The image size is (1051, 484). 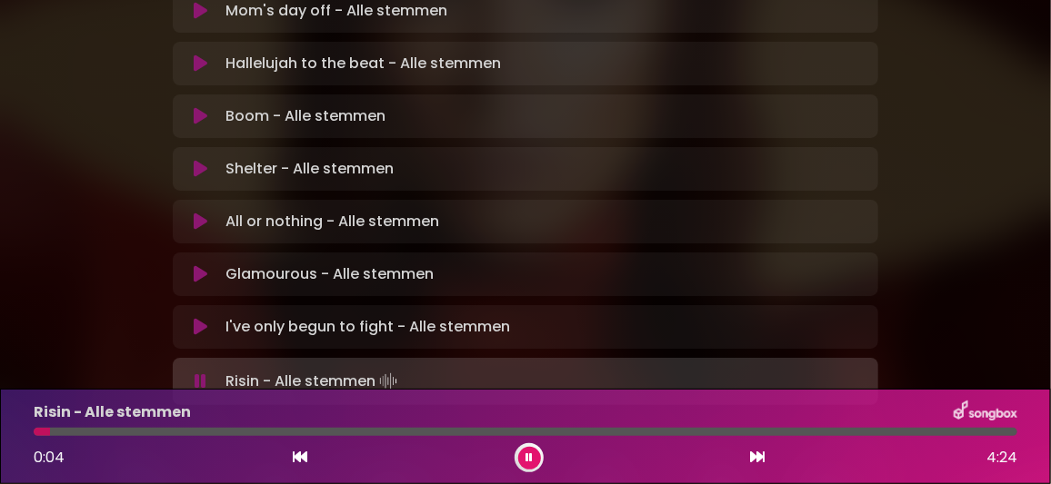 What do you see at coordinates (985, 413) in the screenshot?
I see `img: songbox-logo-white.png` at bounding box center [985, 413].